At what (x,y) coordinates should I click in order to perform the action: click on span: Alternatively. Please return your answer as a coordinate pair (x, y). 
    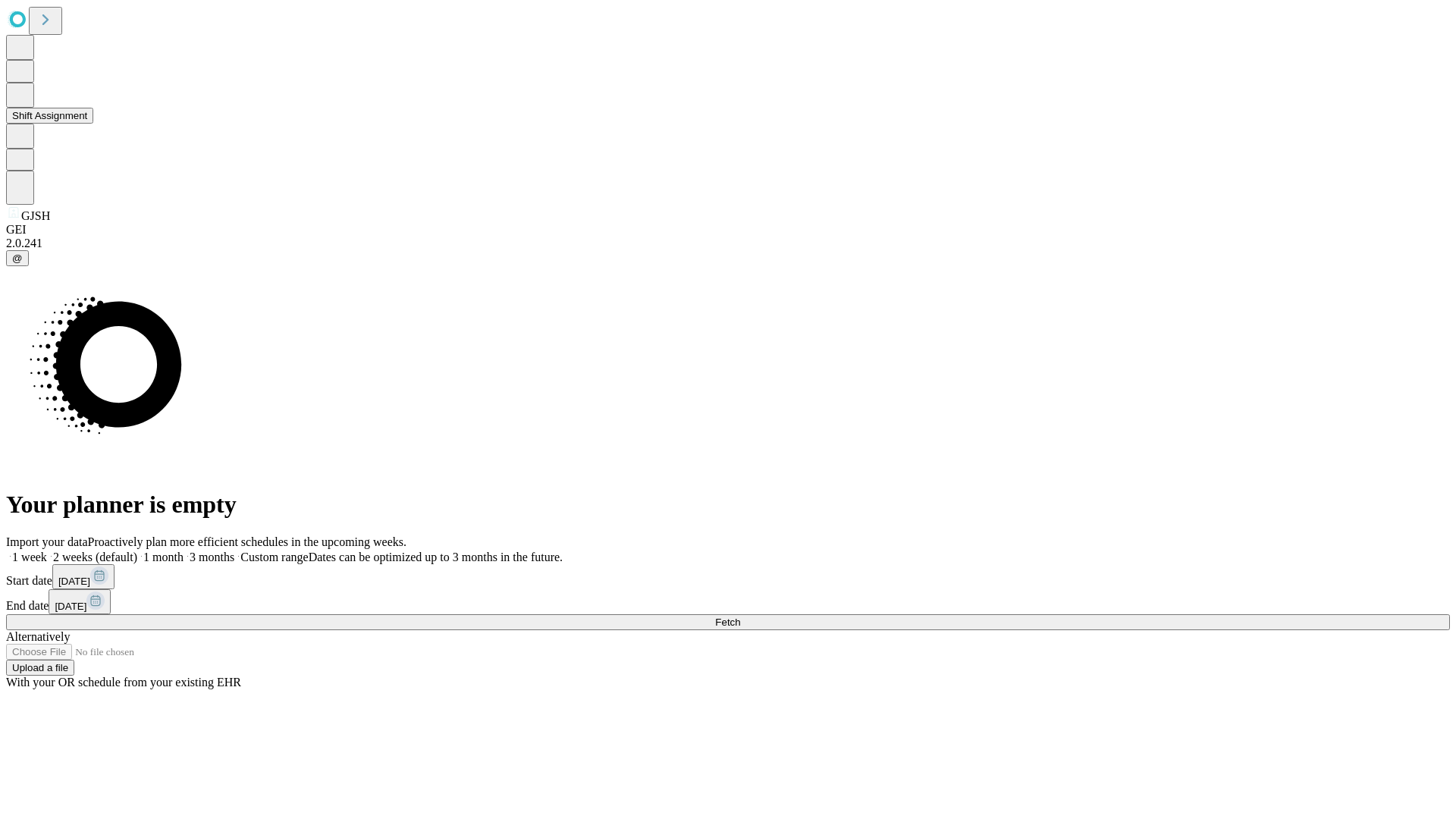
    Looking at the image, I should click on (38, 637).